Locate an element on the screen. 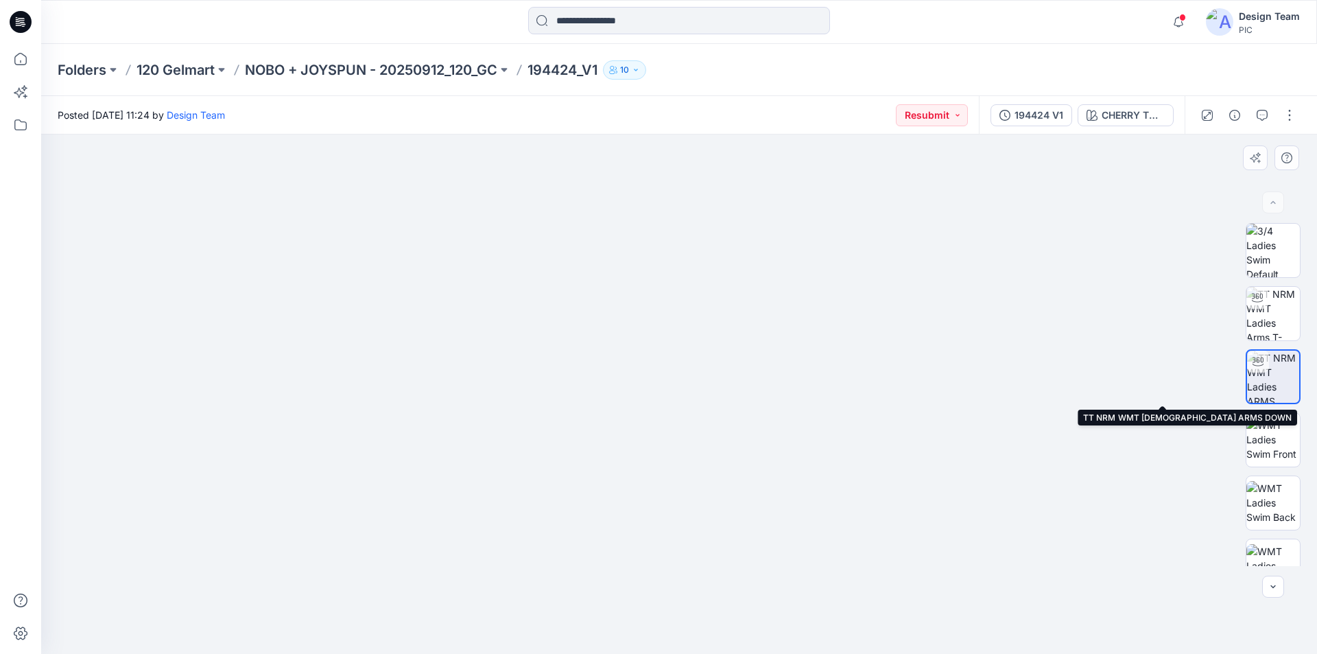  a: NOBO + JOYSPUN - 20250912_120_GC is located at coordinates (371, 70).